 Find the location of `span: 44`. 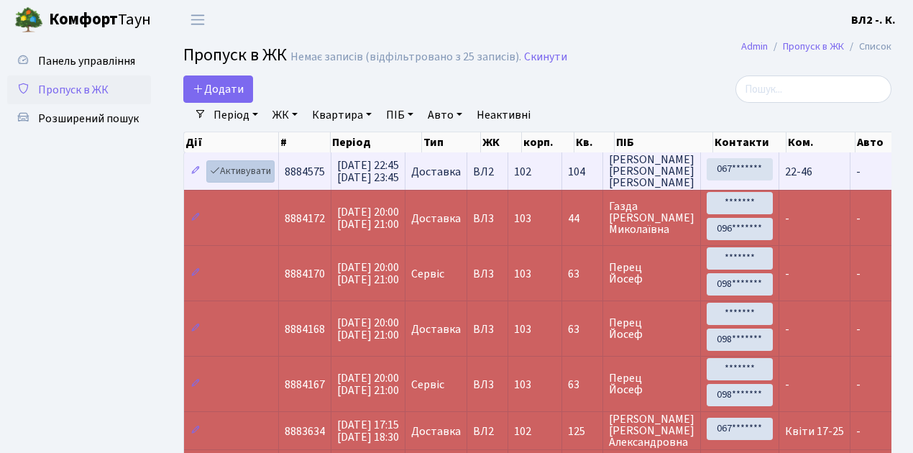

span: 44 is located at coordinates (582, 218).